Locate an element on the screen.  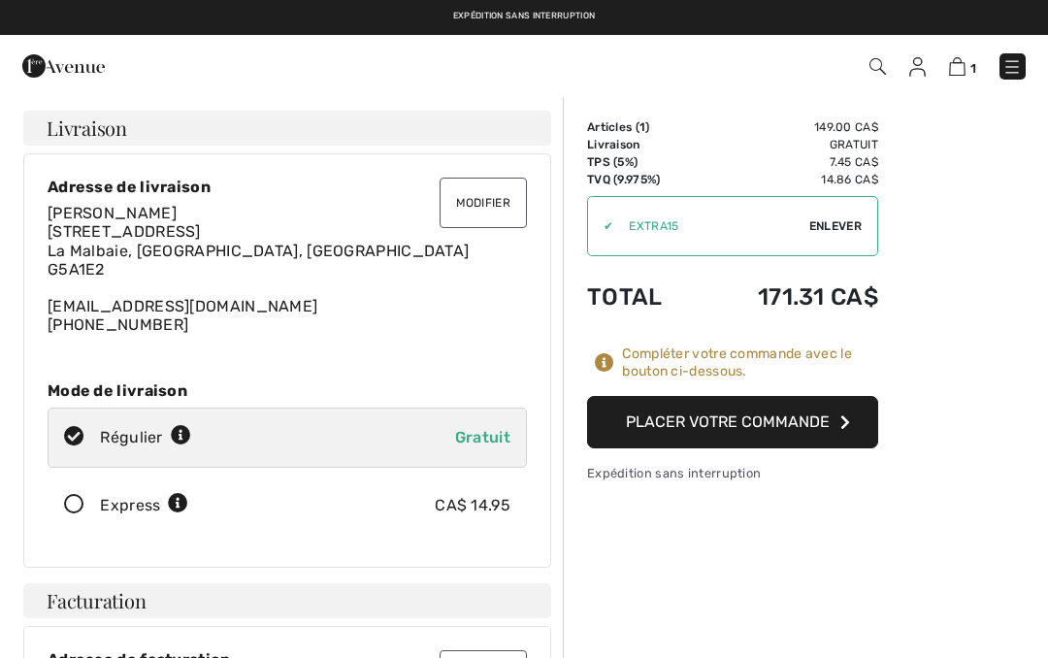
td: Gratuit is located at coordinates (788, 145).